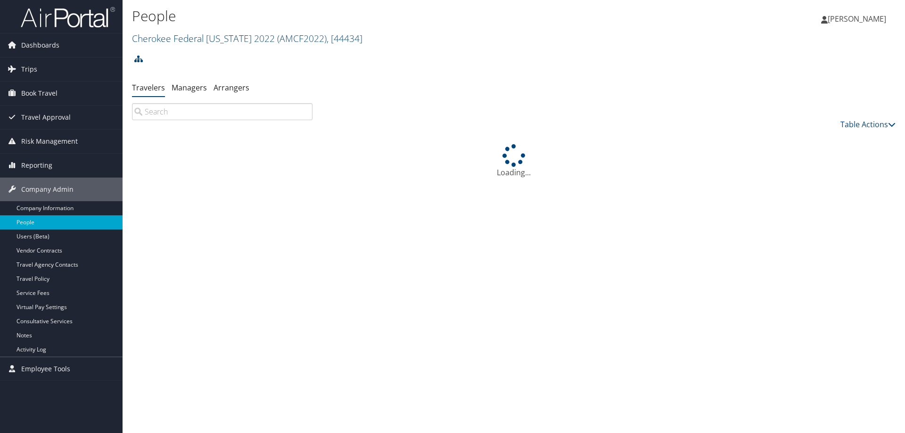 The height and width of the screenshot is (433, 905). Describe the element at coordinates (231, 88) in the screenshot. I see `a: Arrangers` at that location.